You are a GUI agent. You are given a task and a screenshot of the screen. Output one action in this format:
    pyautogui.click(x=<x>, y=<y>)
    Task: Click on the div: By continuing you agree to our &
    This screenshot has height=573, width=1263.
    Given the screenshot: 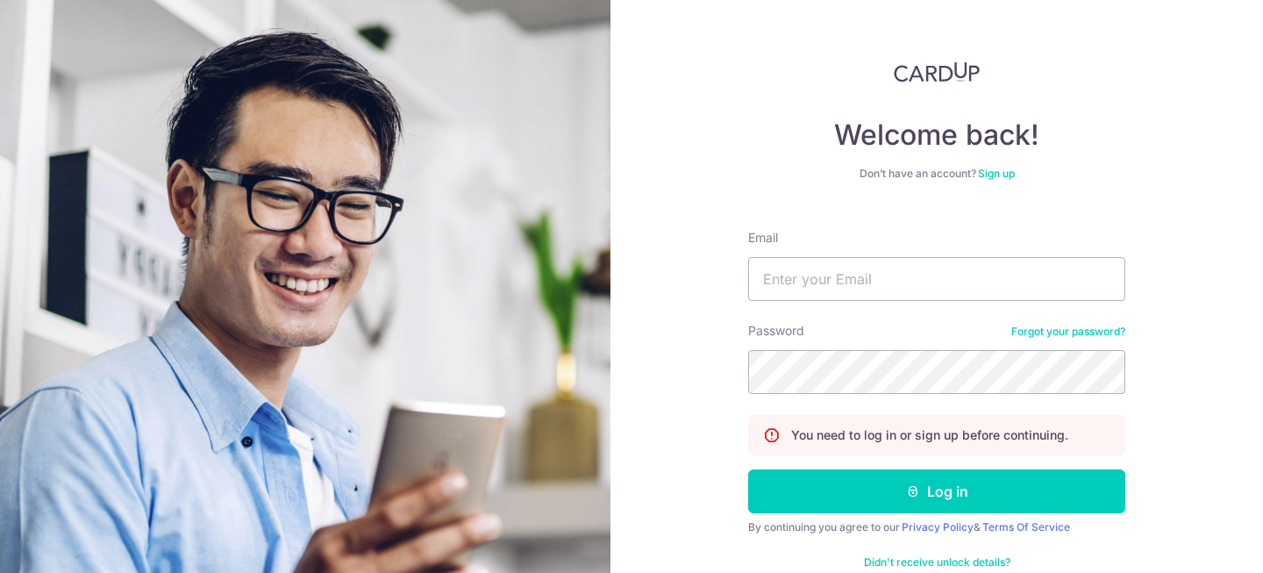 What is the action you would take?
    pyautogui.click(x=937, y=527)
    